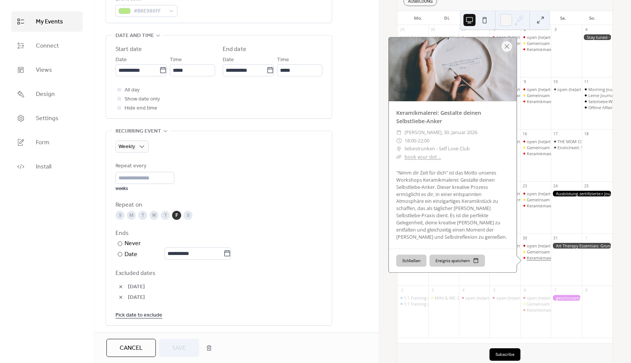 Image resolution: width=631 pixels, height=363 pixels. I want to click on div: Di., so click(447, 18).